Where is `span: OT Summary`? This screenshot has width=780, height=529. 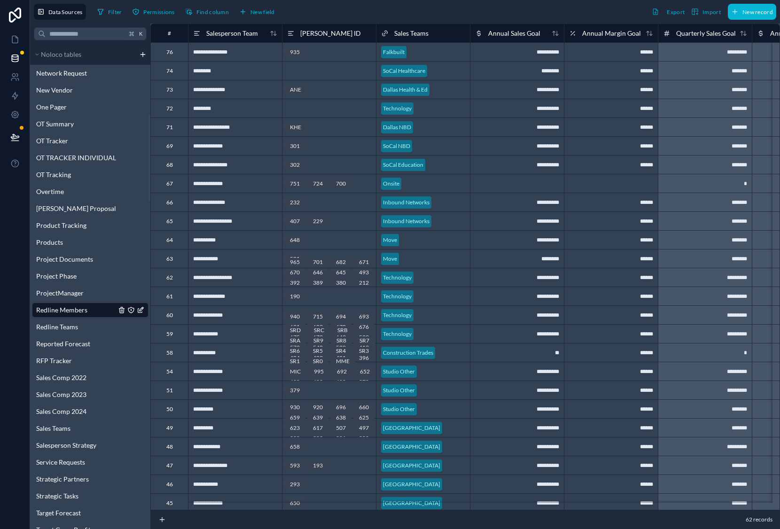 span: OT Summary is located at coordinates (55, 124).